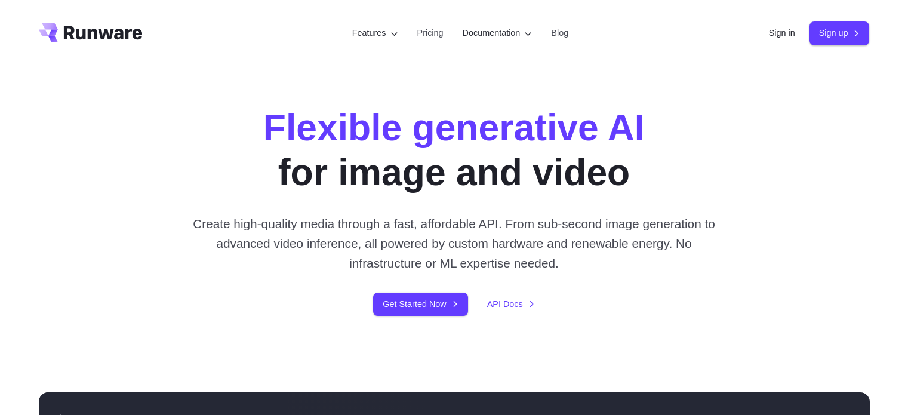 Image resolution: width=908 pixels, height=415 pixels. What do you see at coordinates (840, 33) in the screenshot?
I see `a: Sign up` at bounding box center [840, 33].